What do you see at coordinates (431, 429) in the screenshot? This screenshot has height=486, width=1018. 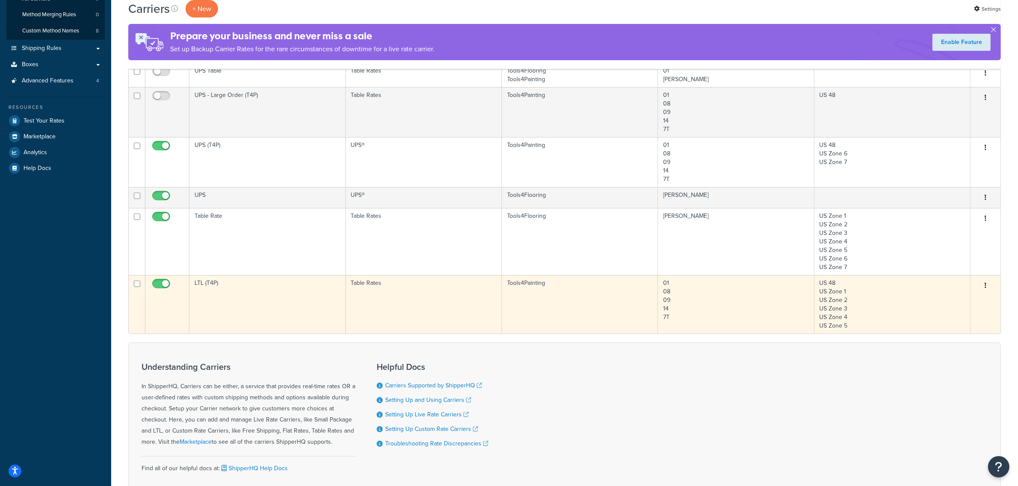 I see `a: Setting Up Custom Rate Carriers` at bounding box center [431, 429].